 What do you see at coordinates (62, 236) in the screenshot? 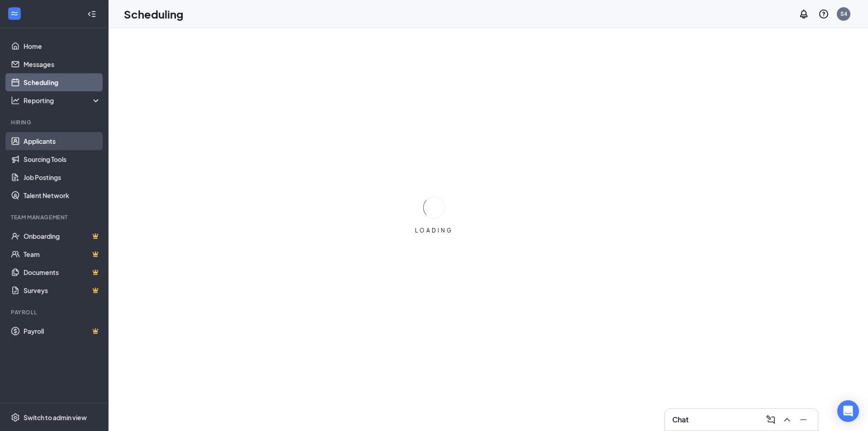
I see `a: OnboardingCrown` at bounding box center [62, 236].